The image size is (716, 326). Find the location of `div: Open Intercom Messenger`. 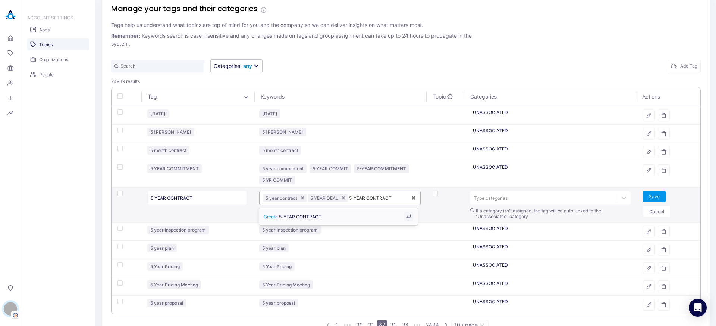

div: Open Intercom Messenger is located at coordinates (698, 307).